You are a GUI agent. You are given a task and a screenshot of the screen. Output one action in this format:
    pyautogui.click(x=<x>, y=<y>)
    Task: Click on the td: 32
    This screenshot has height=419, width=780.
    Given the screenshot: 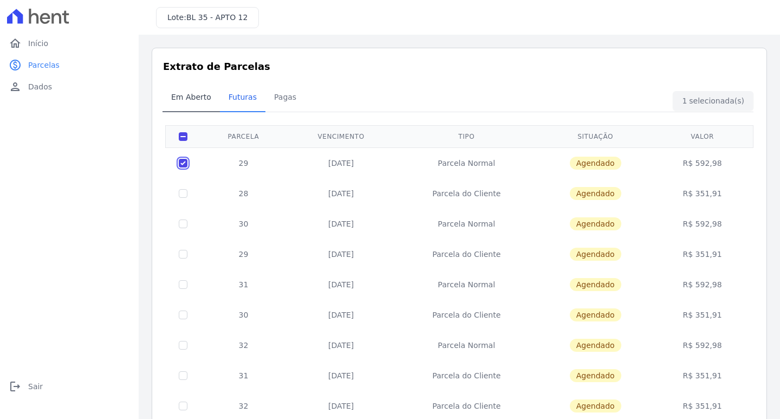 What is the action you would take?
    pyautogui.click(x=243, y=345)
    